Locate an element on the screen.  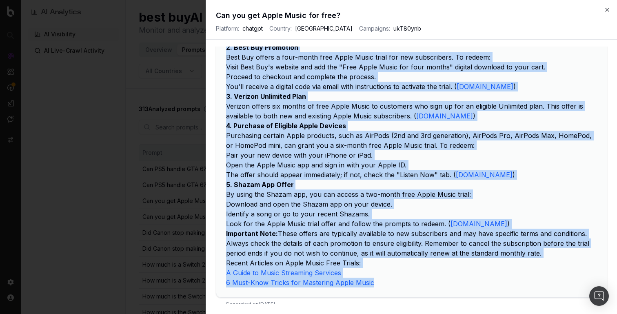
a: A Guide to Music Streaming Services is located at coordinates (284, 273).